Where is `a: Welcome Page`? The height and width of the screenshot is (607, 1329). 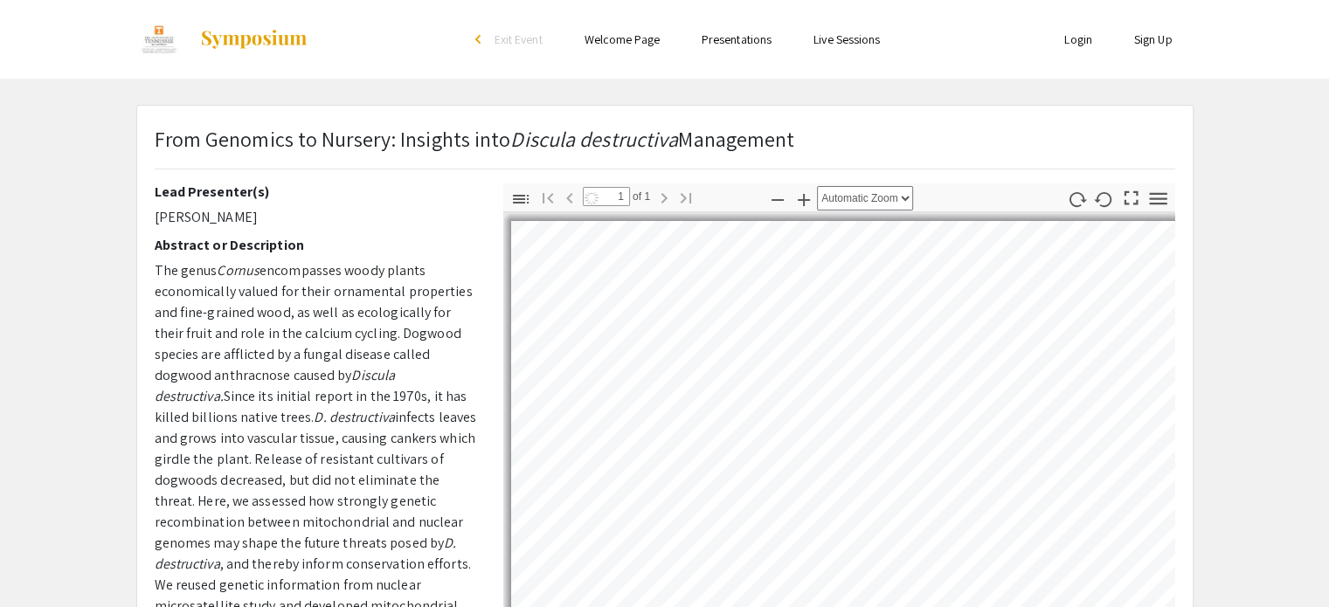
a: Welcome Page is located at coordinates (622, 39).